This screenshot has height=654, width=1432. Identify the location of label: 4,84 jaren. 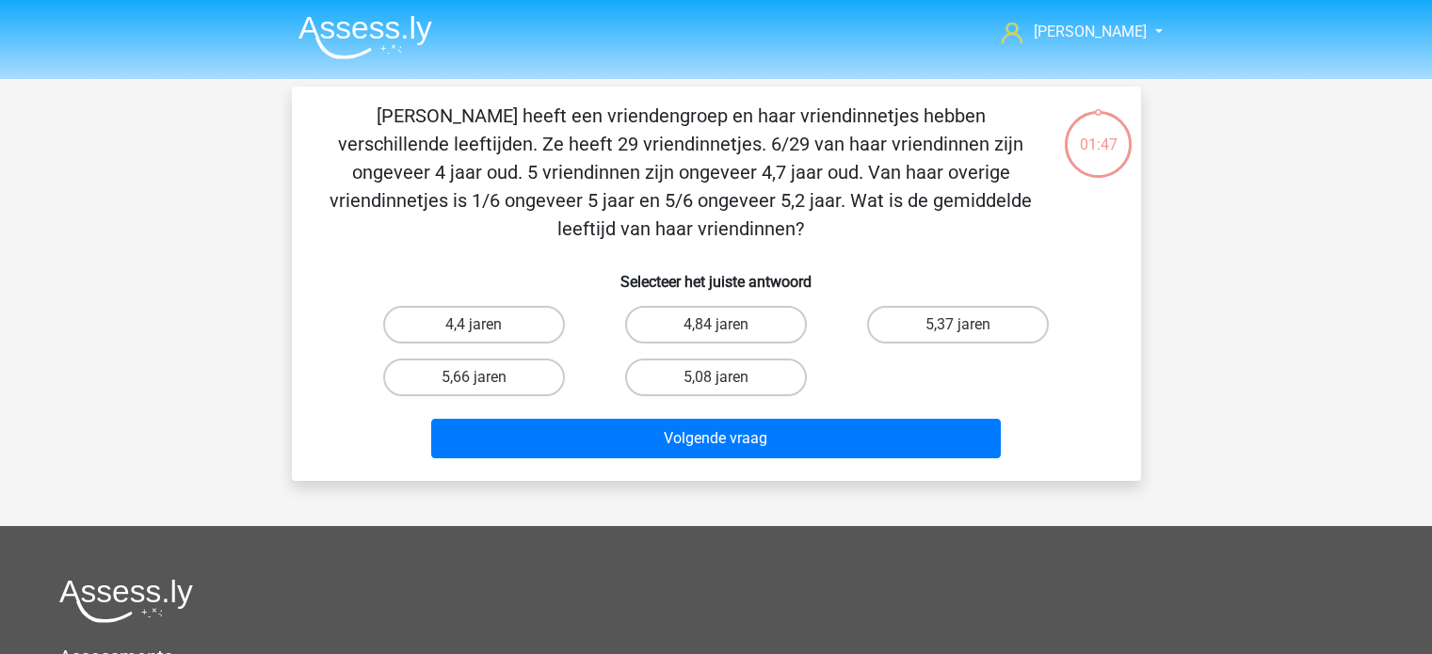
(716, 325).